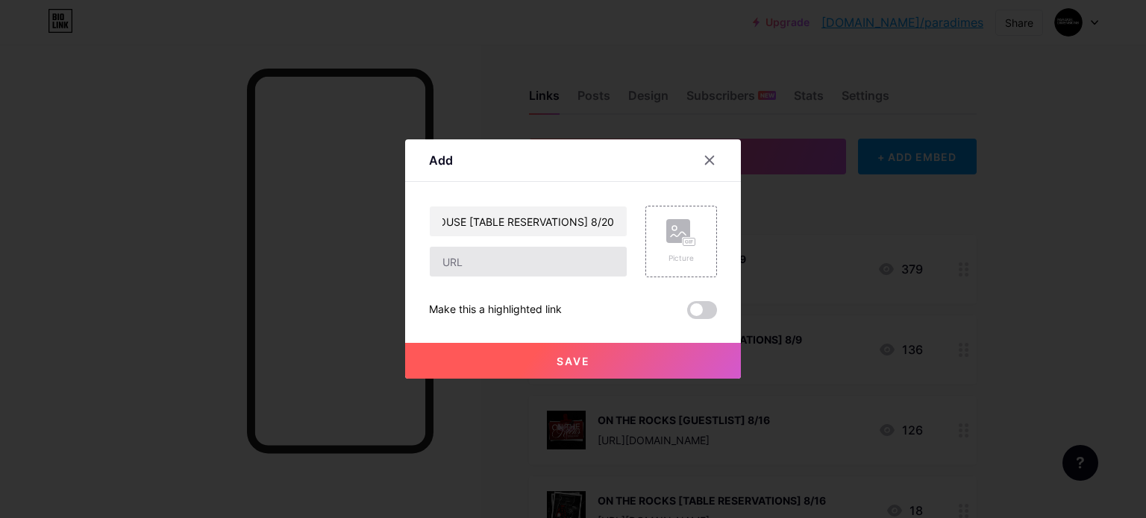  Describe the element at coordinates (441, 160) in the screenshot. I see `div: Add` at that location.